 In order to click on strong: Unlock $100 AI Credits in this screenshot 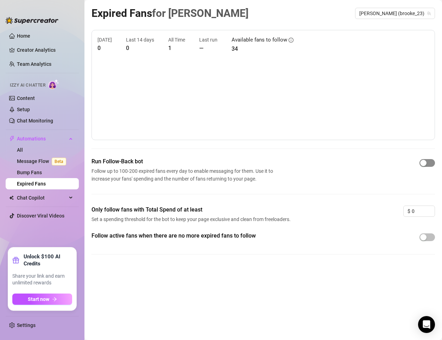, I will do `click(48, 260)`.